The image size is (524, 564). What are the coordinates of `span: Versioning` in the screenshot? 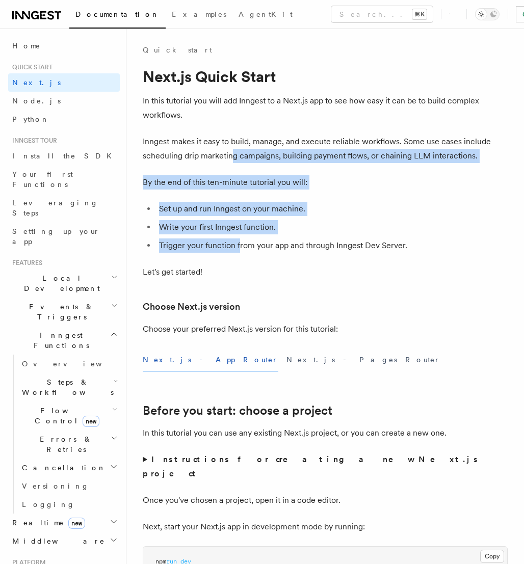 It's located at (56, 486).